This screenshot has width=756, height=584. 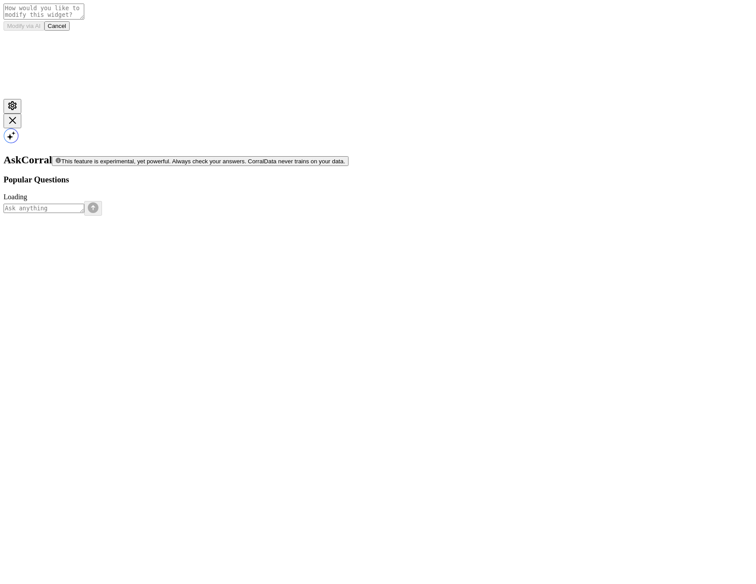 What do you see at coordinates (378, 197) in the screenshot?
I see `div: Loading` at bounding box center [378, 197].